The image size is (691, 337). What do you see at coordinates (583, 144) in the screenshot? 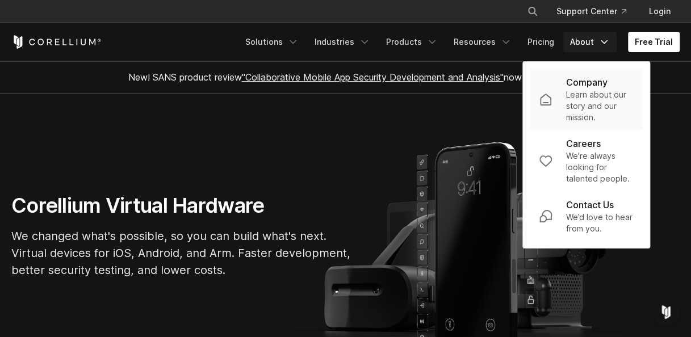
I see `p: Careers` at bounding box center [583, 144].